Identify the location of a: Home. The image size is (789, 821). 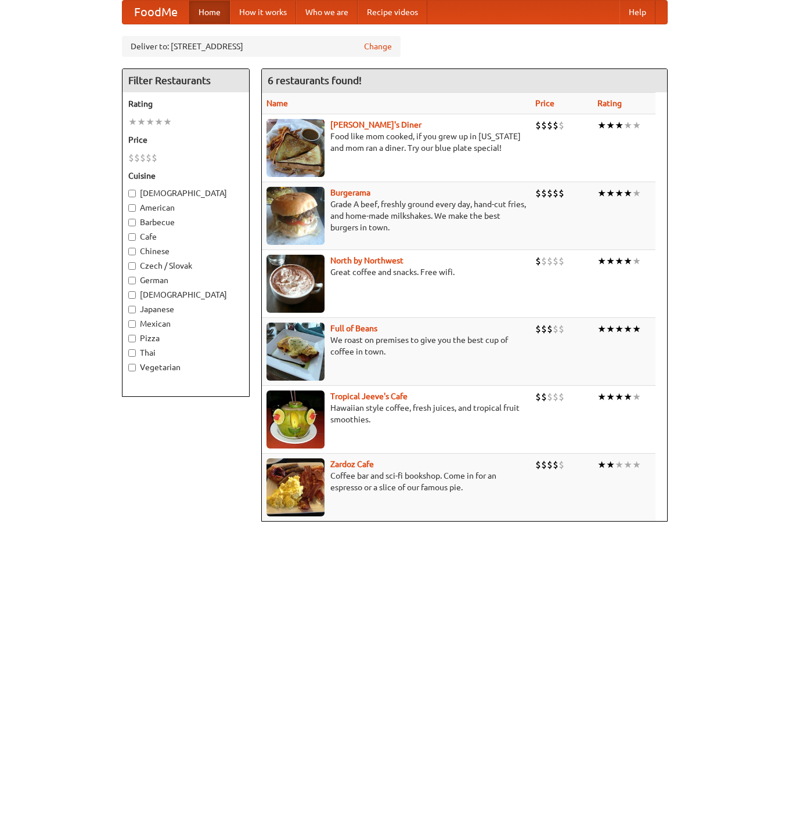
(210, 12).